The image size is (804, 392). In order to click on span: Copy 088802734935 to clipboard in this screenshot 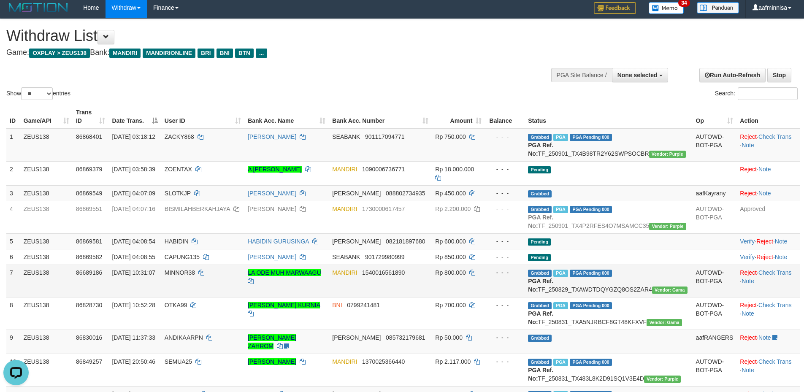, I will do `click(405, 193)`.